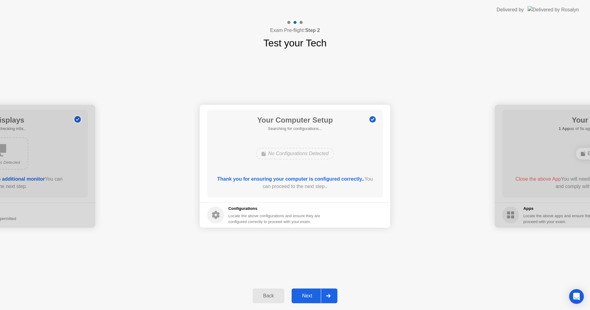  What do you see at coordinates (295, 183) in the screenshot?
I see `div: You can proceed to the next step..` at bounding box center [295, 183].